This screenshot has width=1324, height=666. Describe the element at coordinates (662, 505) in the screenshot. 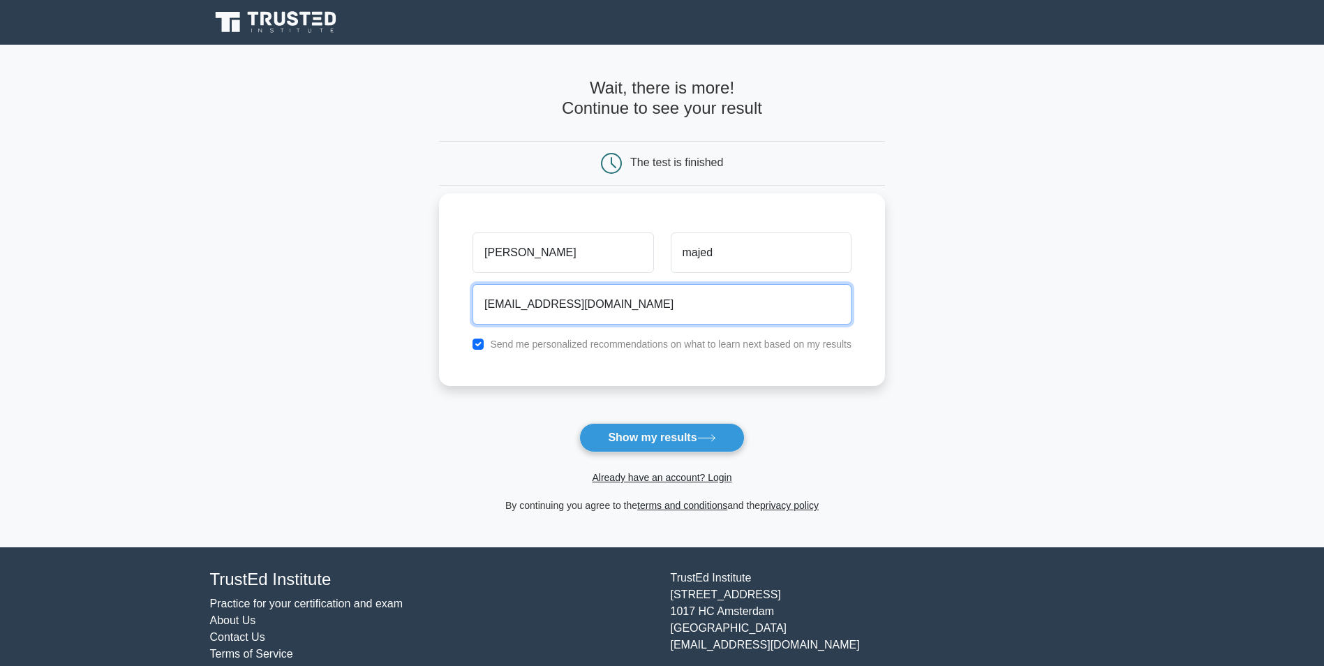

I see `div: By continuing you agree to the and the` at that location.